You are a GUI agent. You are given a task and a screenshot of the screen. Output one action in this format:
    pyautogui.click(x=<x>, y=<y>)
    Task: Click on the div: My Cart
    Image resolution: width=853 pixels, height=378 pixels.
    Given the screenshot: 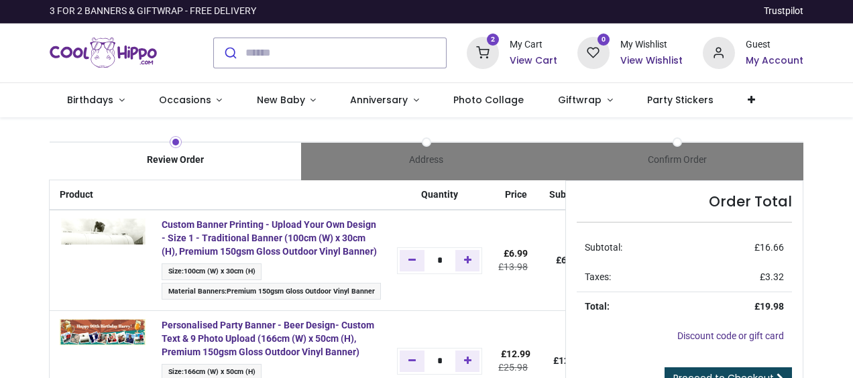 What is the action you would take?
    pyautogui.click(x=533, y=45)
    